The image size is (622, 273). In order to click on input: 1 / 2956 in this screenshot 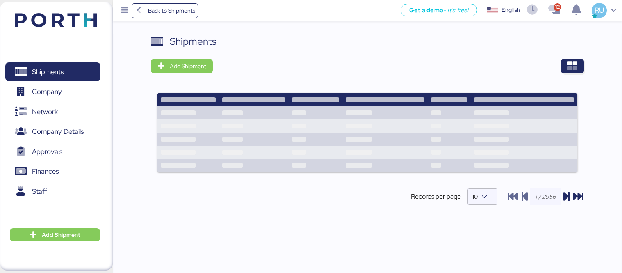, I will do `click(546, 196)`.